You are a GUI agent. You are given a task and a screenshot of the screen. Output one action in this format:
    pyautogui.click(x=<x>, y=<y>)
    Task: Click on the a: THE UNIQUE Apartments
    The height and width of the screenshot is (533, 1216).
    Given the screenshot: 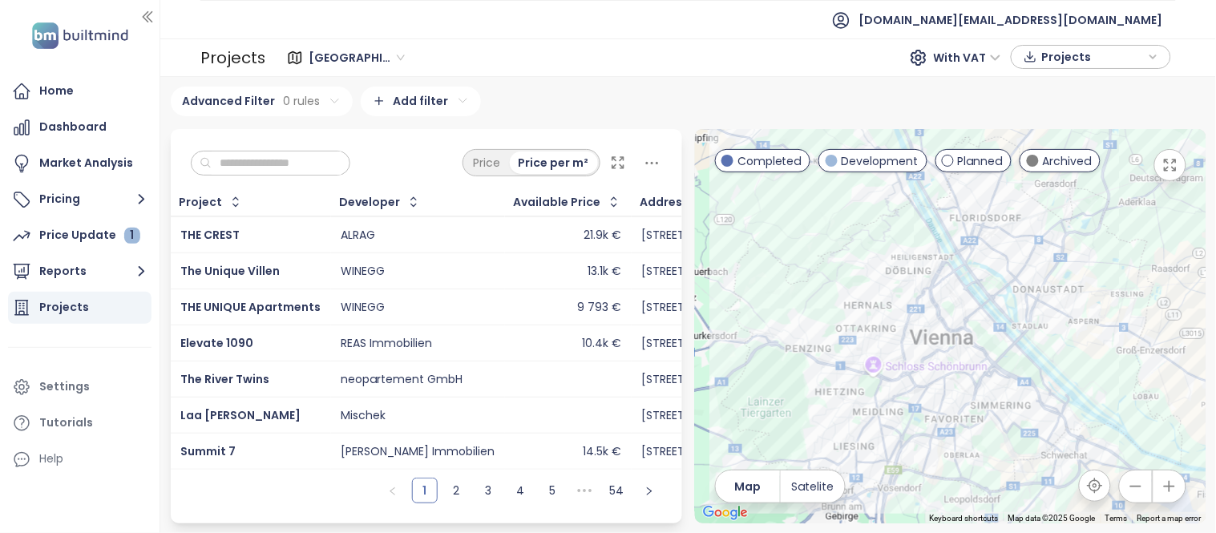 What is the action you would take?
    pyautogui.click(x=250, y=307)
    